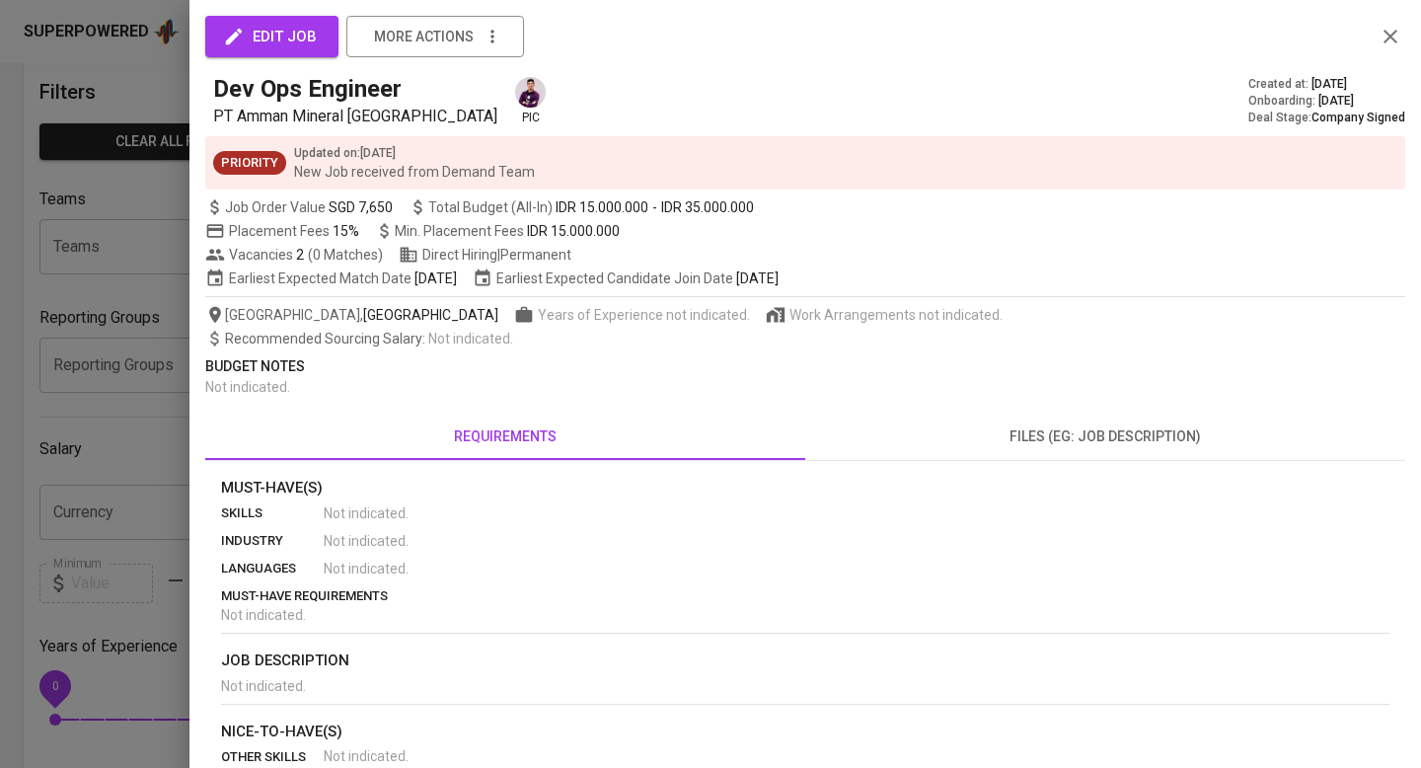 Image resolution: width=1421 pixels, height=768 pixels. What do you see at coordinates (805, 366) in the screenshot?
I see `p: Budget Notes` at bounding box center [805, 366].